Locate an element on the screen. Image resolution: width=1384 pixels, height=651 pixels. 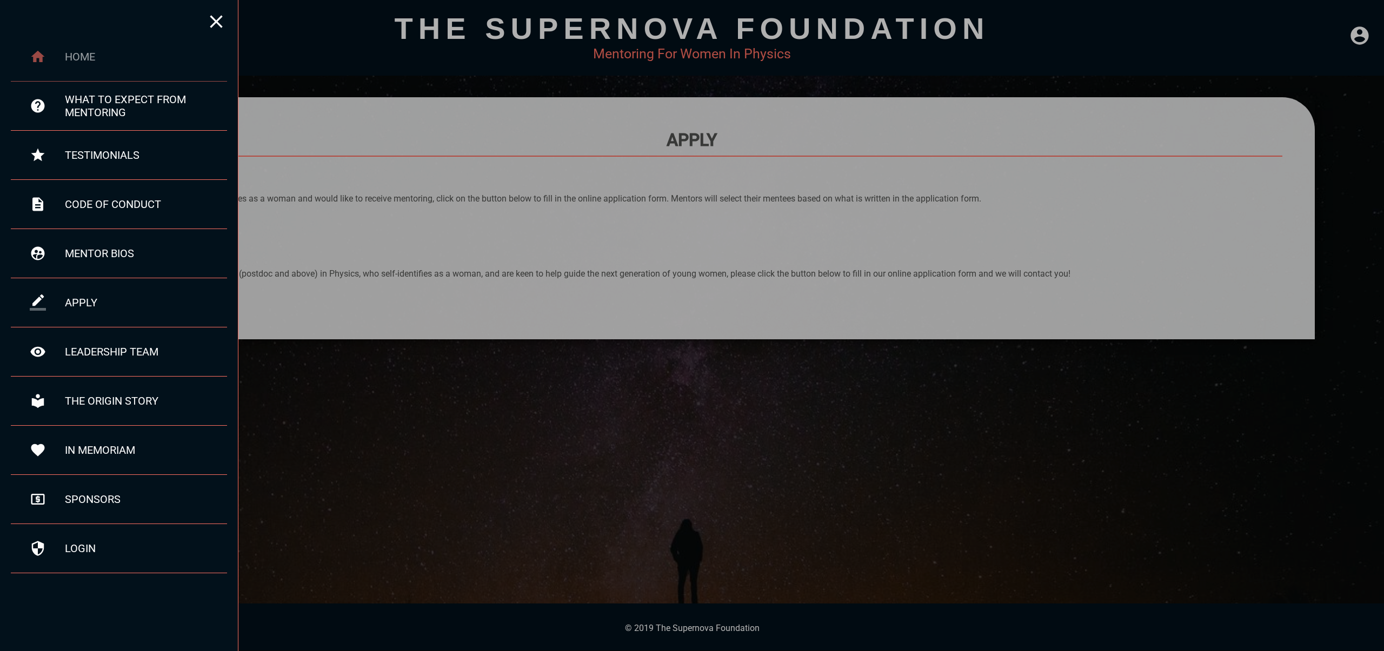
div: code of conduct is located at coordinates (146, 204).